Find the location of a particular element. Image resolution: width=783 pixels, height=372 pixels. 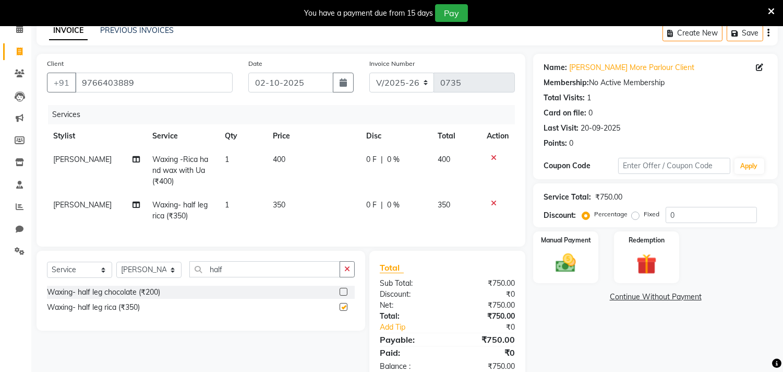

input: Search or Scan is located at coordinates (265, 269).